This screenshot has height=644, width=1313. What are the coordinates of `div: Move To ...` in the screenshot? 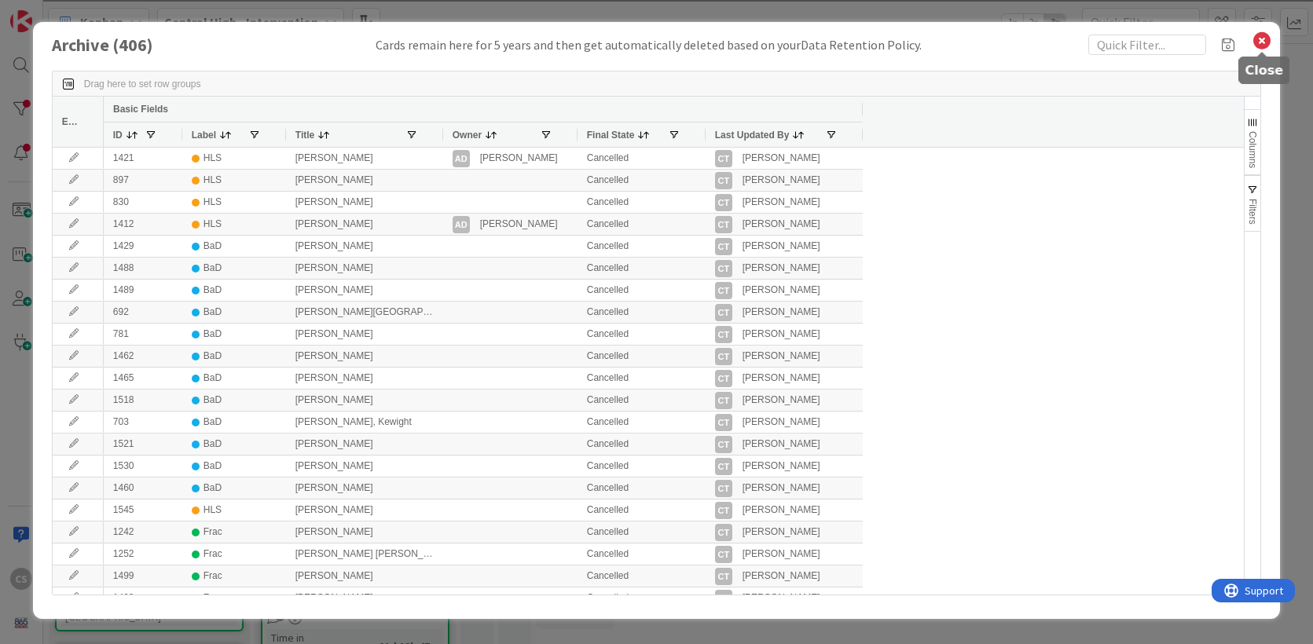 It's located at (656, 143).